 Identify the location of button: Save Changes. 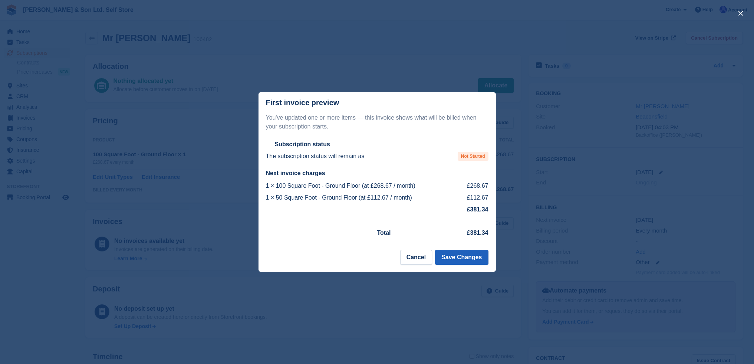
(461, 258).